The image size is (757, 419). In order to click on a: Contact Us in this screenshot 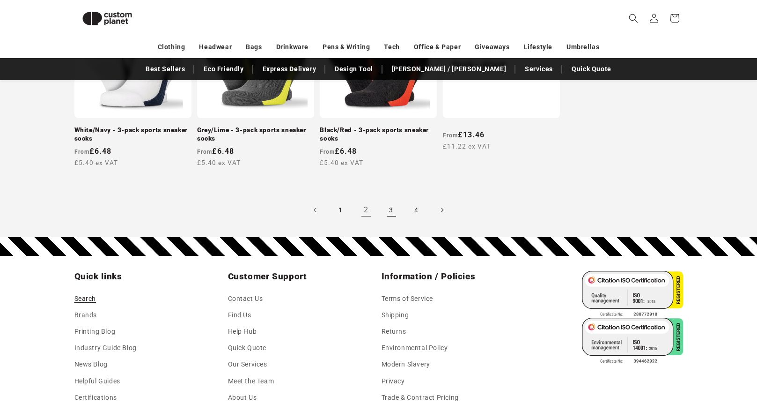, I will do `click(245, 300)`.